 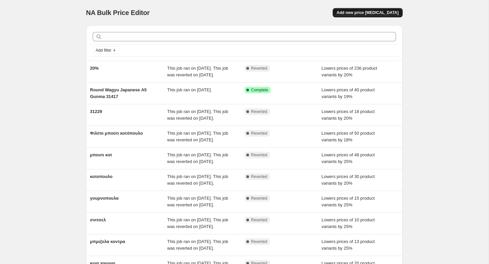 I want to click on span: Add filter, so click(x=103, y=50).